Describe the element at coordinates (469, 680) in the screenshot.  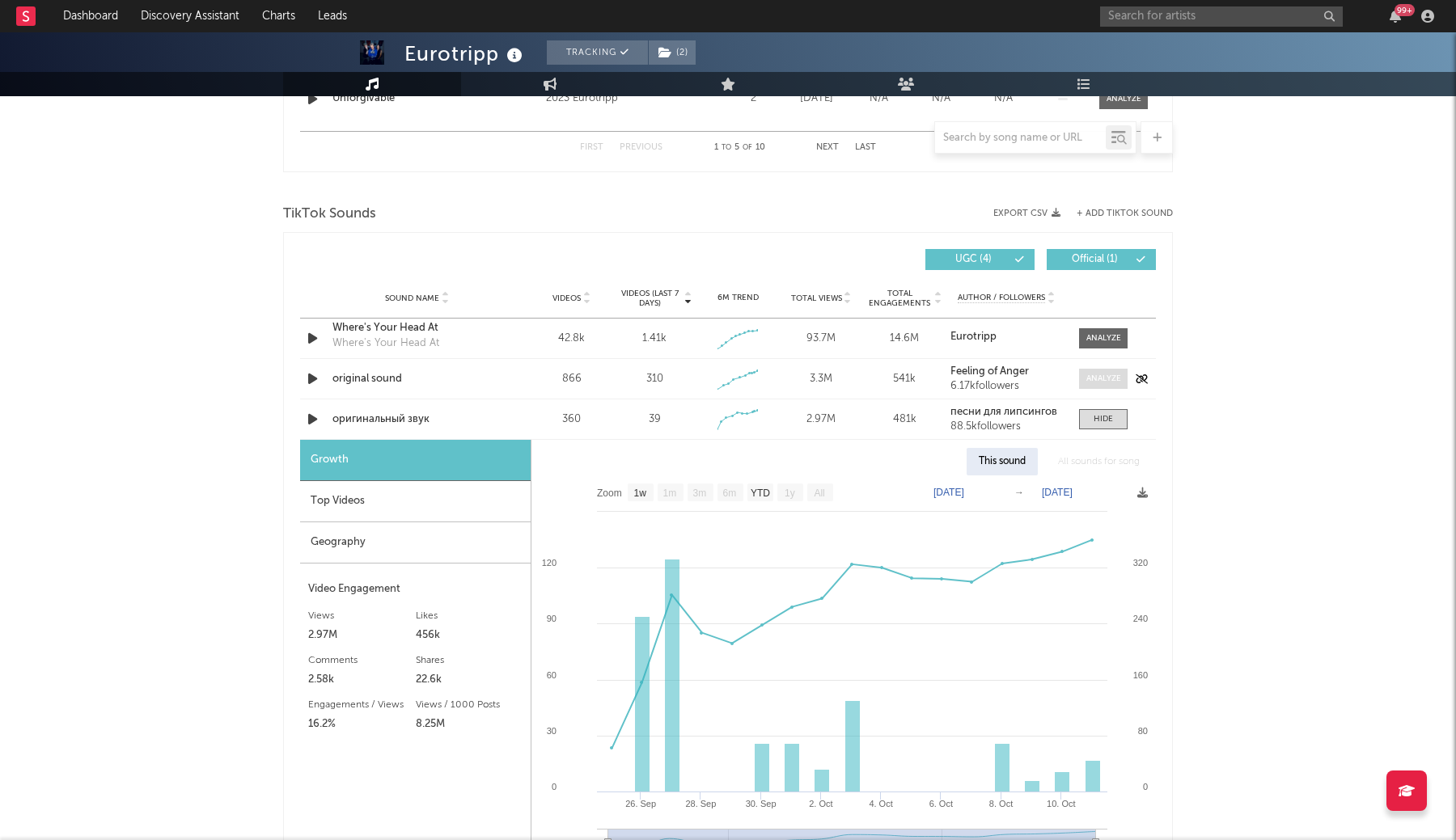
I see `div: 22.6k` at that location.